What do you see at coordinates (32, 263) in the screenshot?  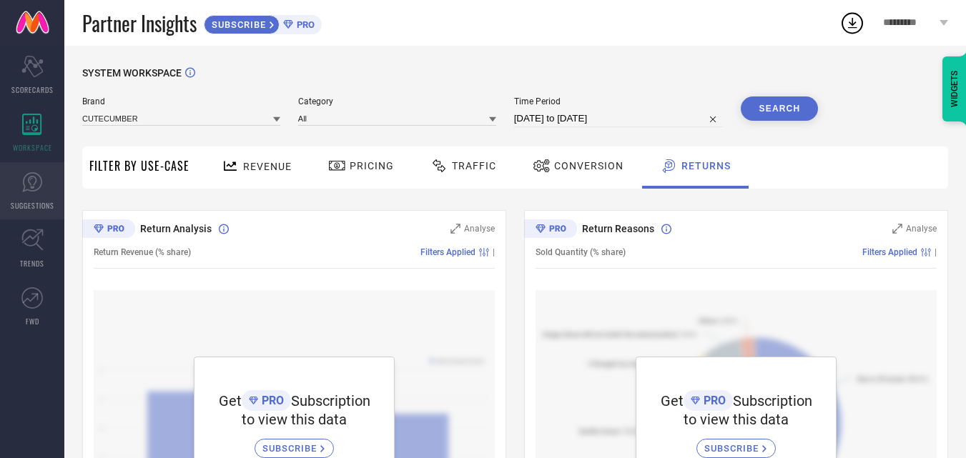 I see `span: TRENDS` at bounding box center [32, 263].